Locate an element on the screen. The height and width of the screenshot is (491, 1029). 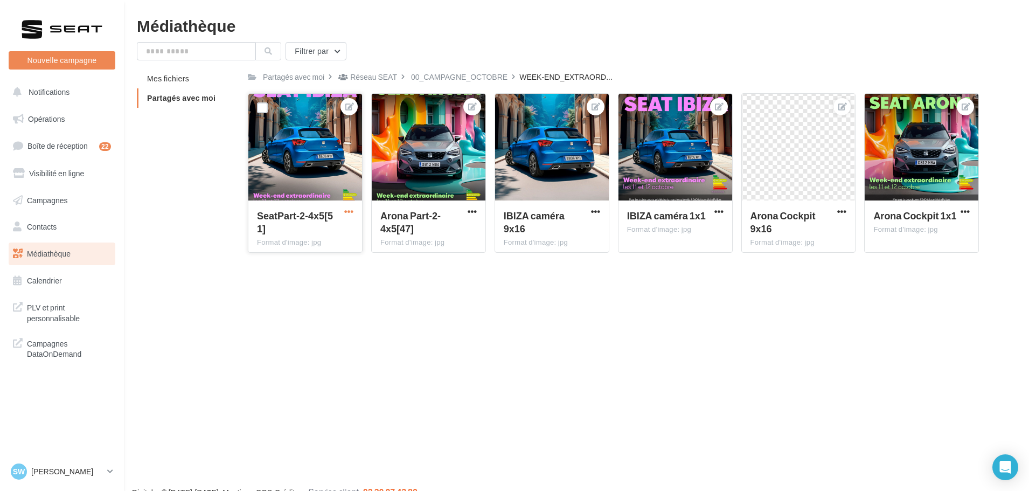
span: IBIZA caméra 1x1 is located at coordinates (667, 216).